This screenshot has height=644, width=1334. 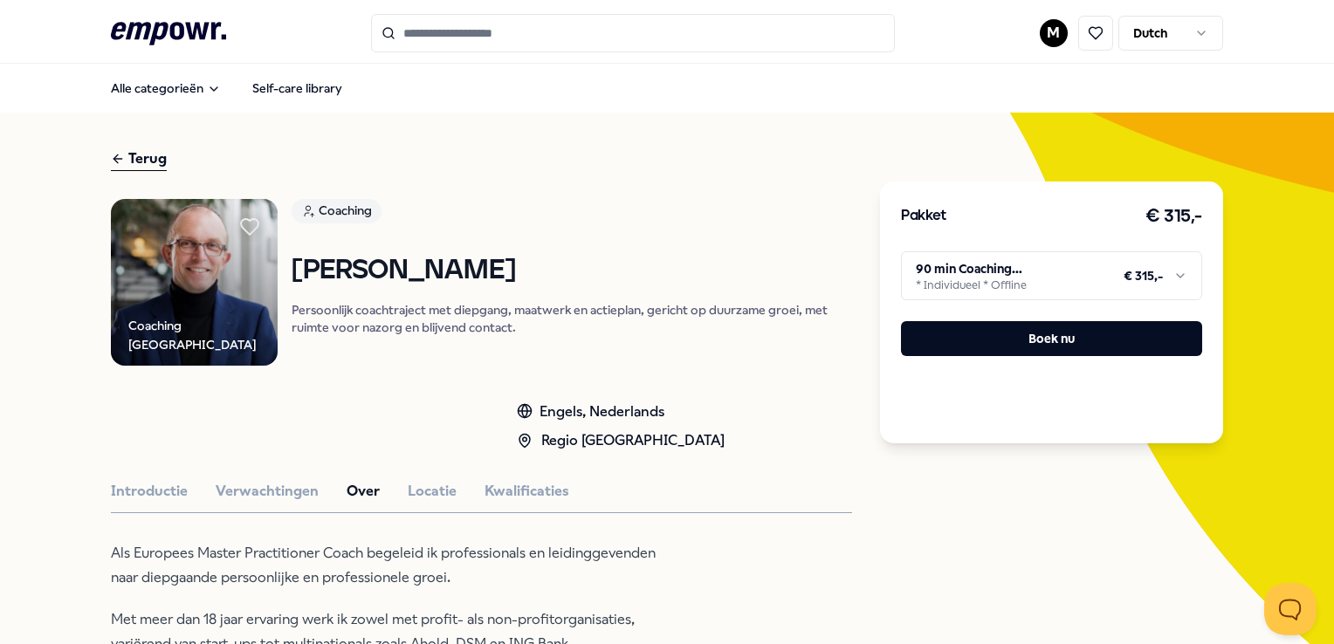 I want to click on button: Boek nu, so click(x=1051, y=339).